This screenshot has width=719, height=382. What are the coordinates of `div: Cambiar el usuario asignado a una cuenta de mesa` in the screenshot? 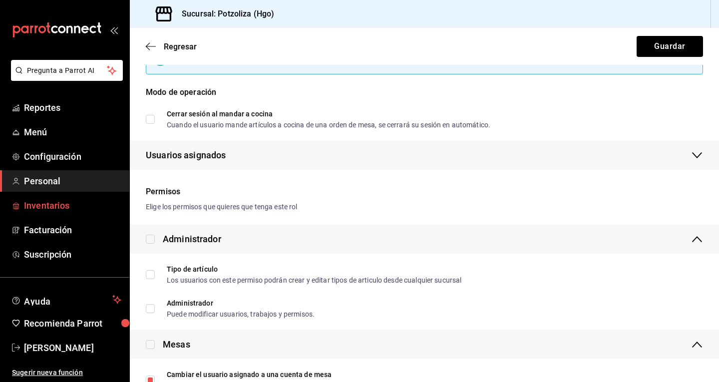 It's located at (308, 374).